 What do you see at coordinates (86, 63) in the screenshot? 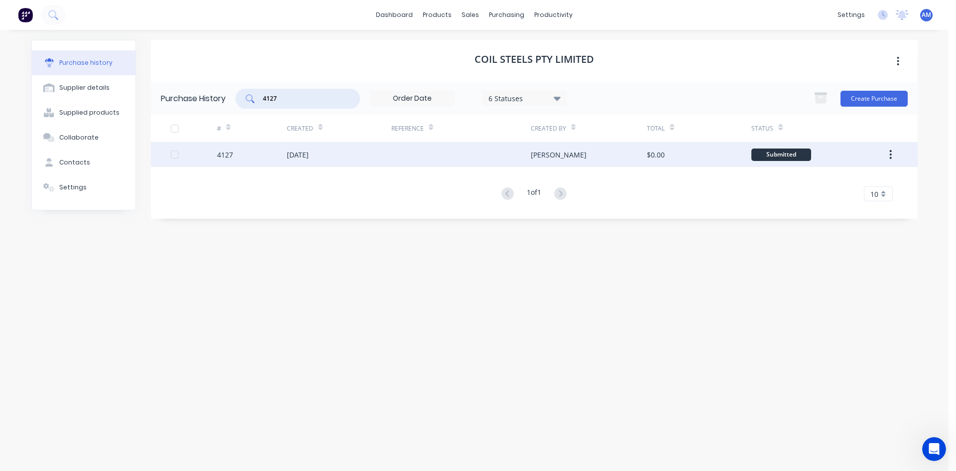
I see `div: Purchase history` at bounding box center [86, 63].